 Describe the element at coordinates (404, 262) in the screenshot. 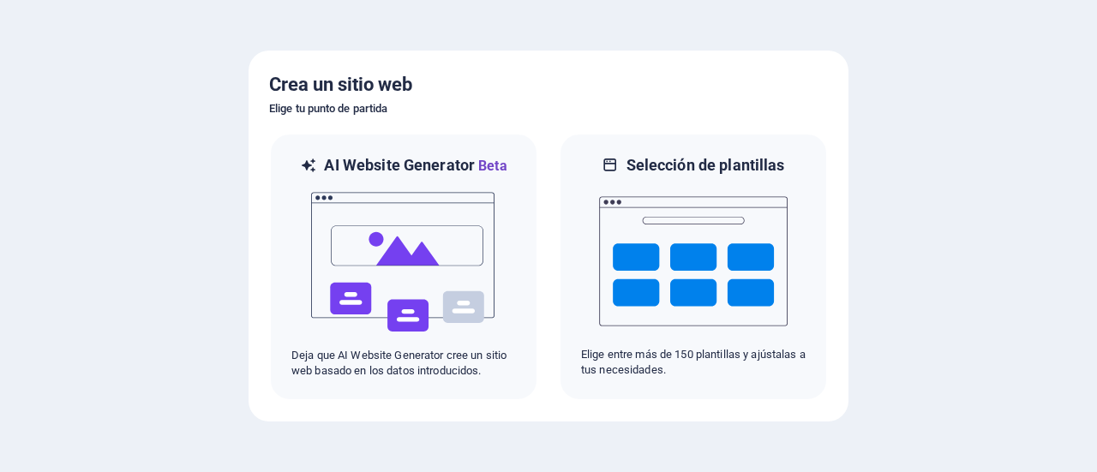

I see `img: ai` at that location.